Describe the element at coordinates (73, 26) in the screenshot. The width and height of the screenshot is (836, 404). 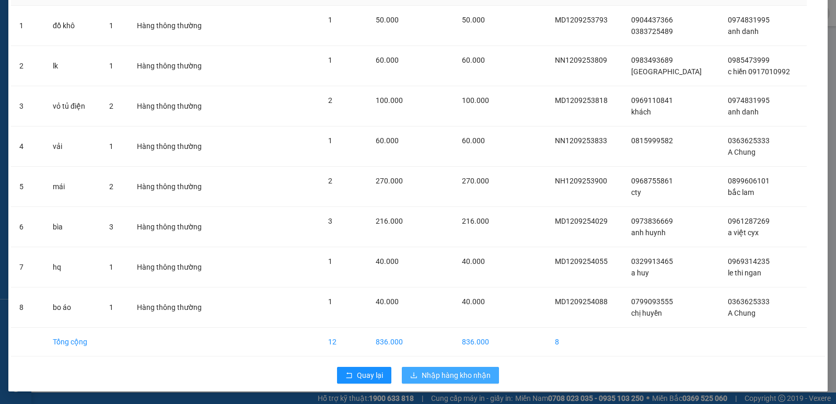
I see `td: đồ khô` at that location.